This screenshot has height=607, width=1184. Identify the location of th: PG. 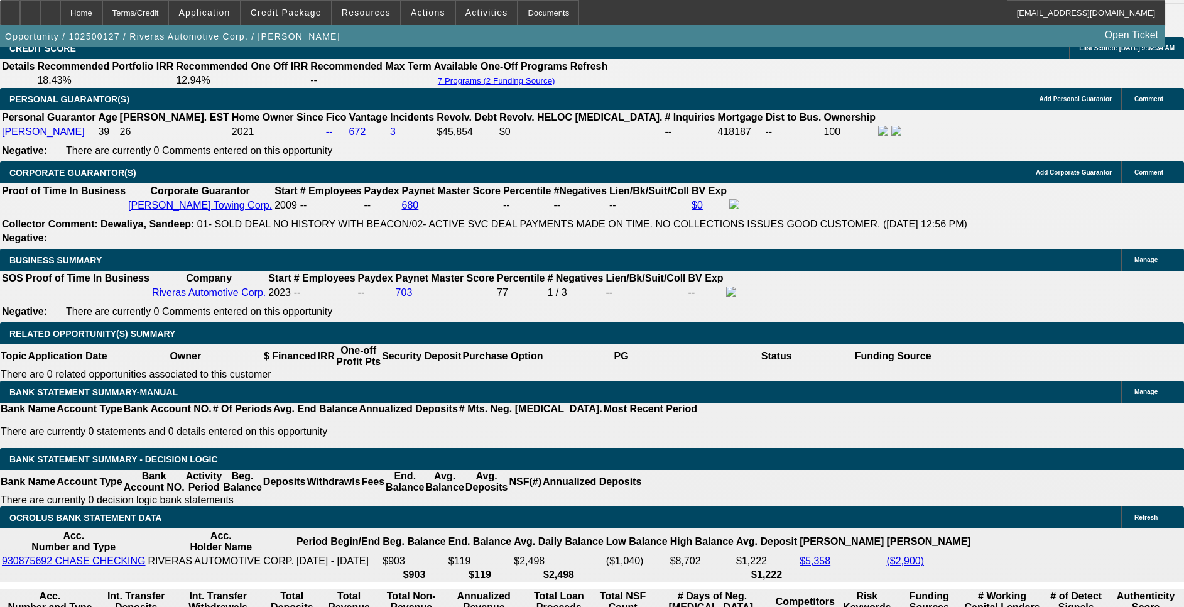
(621, 356).